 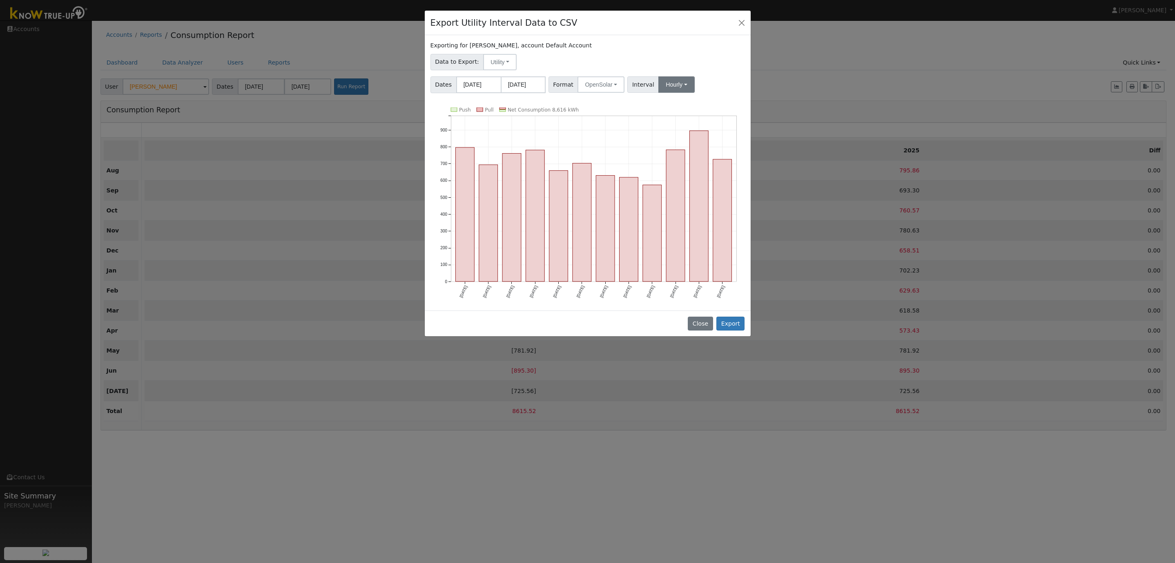 I want to click on button: Utility, so click(x=500, y=62).